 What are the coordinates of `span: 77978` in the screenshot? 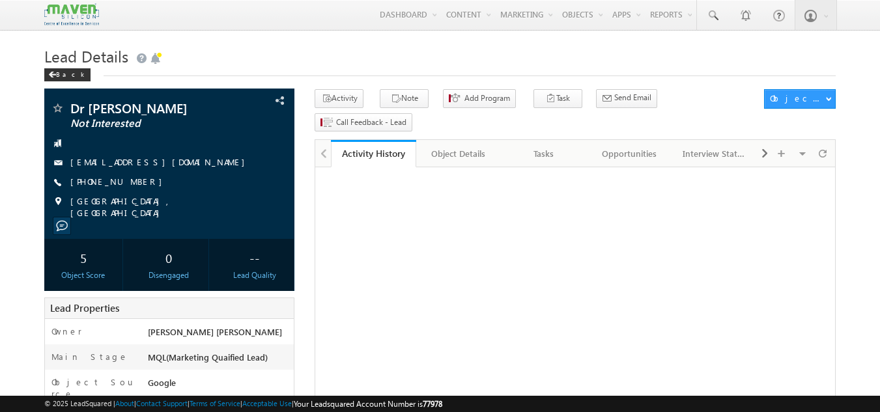 It's located at (433, 404).